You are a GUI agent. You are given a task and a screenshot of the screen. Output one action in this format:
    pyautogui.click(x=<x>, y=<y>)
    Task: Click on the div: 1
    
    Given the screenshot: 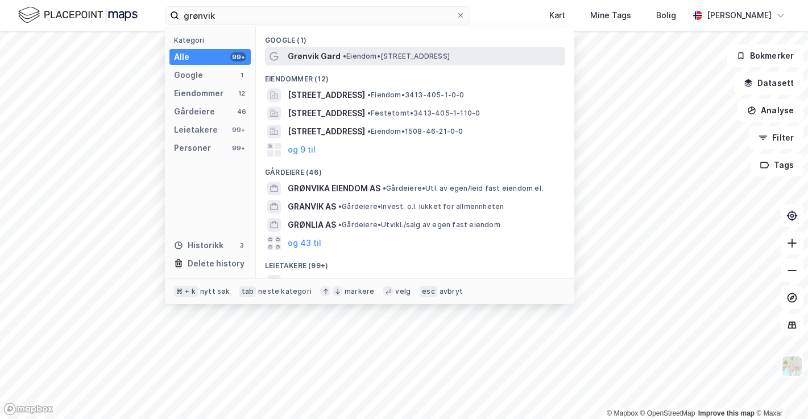 What is the action you would take?
    pyautogui.click(x=242, y=75)
    